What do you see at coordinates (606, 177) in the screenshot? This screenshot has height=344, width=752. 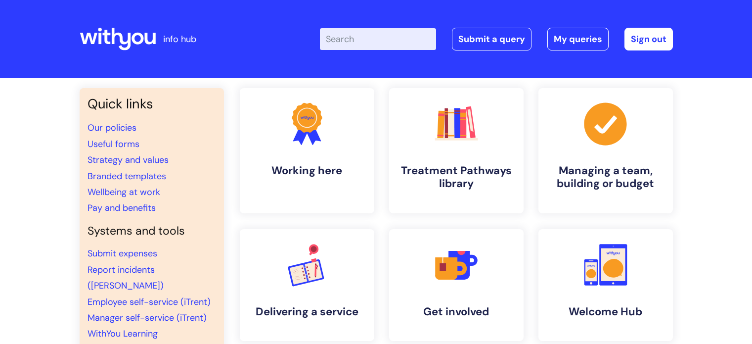 I see `h4: Managing a team, building or budget` at bounding box center [606, 177].